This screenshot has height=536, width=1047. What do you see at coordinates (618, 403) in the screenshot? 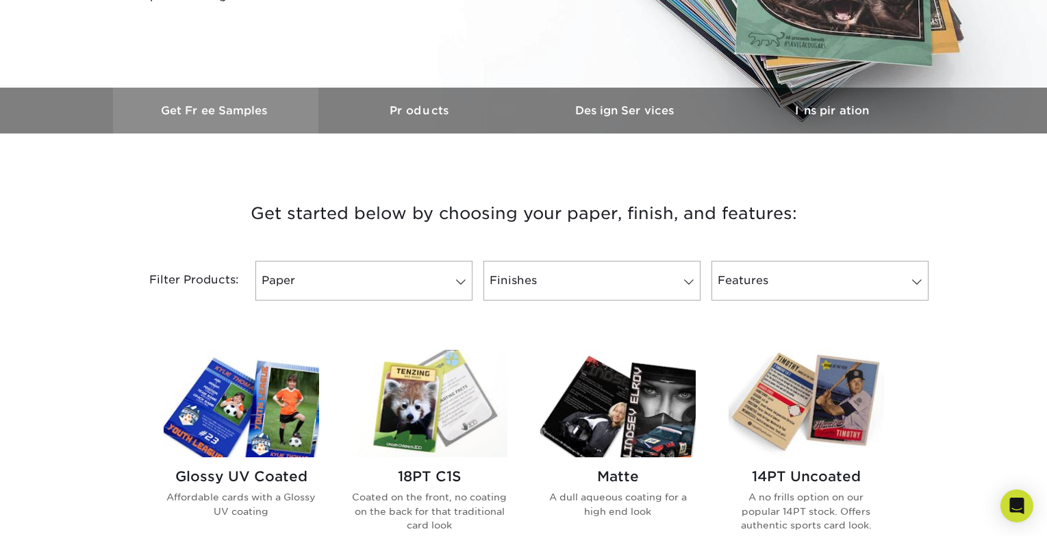
I see `img: Matte Trading Cards` at bounding box center [618, 403].